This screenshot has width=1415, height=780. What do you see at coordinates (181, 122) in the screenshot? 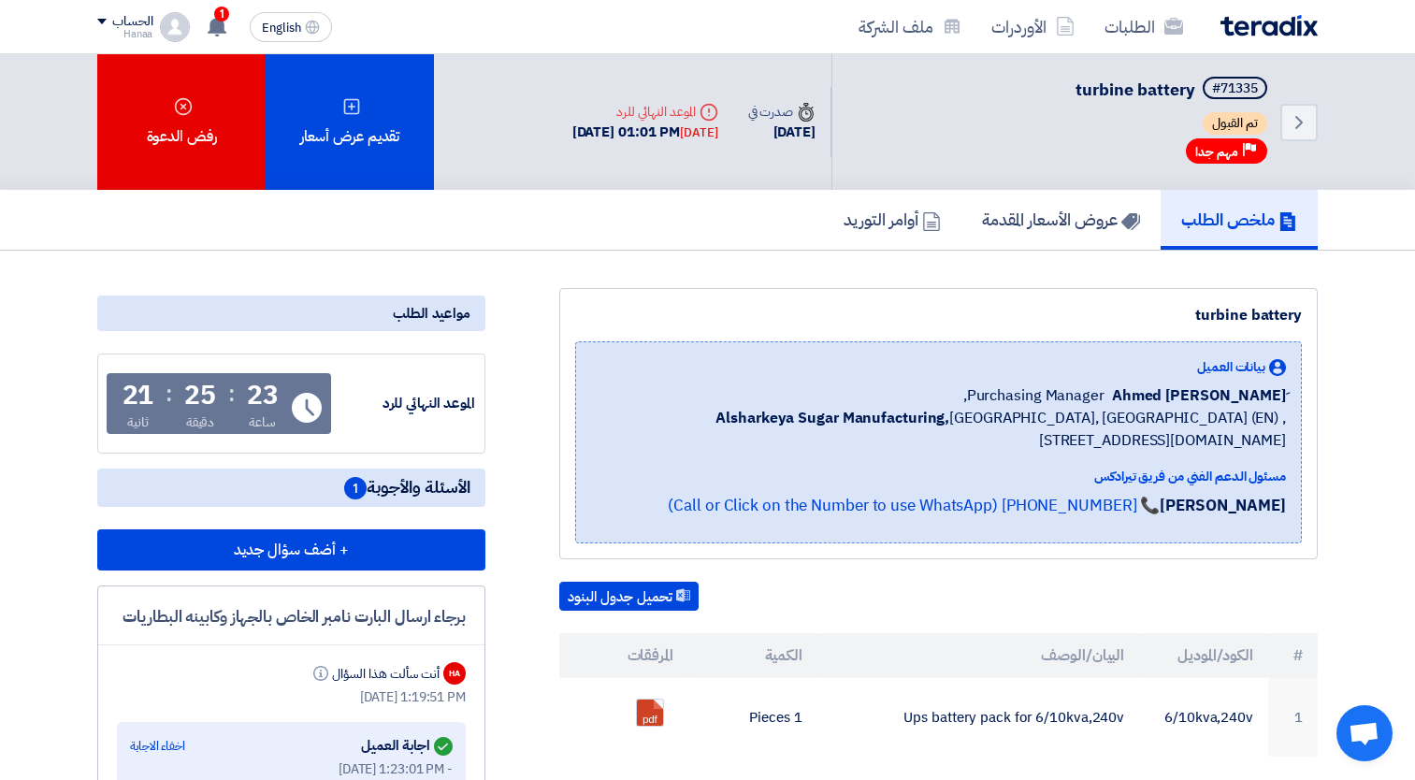
I see `div: رفض الدعوة` at bounding box center [181, 122].